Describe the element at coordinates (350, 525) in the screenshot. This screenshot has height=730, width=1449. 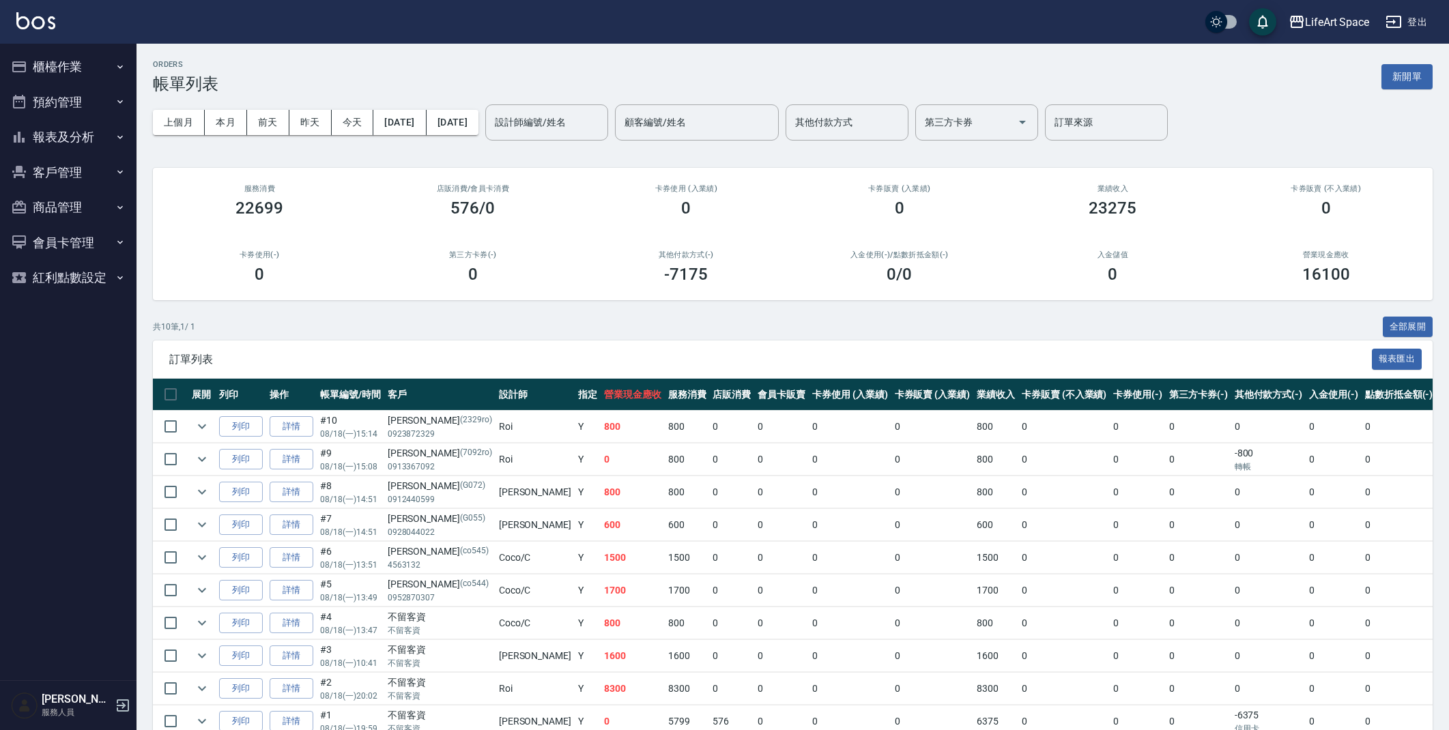
I see `td: #7` at that location.